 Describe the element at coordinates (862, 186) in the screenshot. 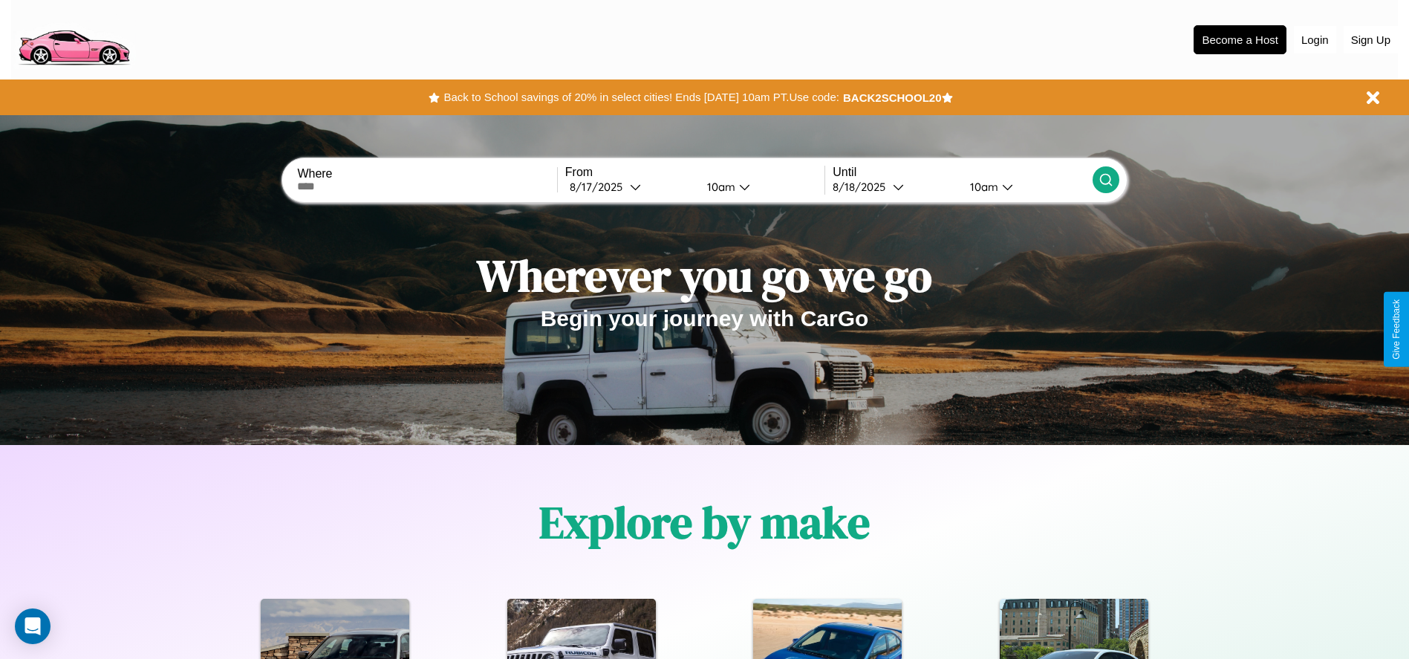

I see `div: 8 / 18 / 2025` at that location.